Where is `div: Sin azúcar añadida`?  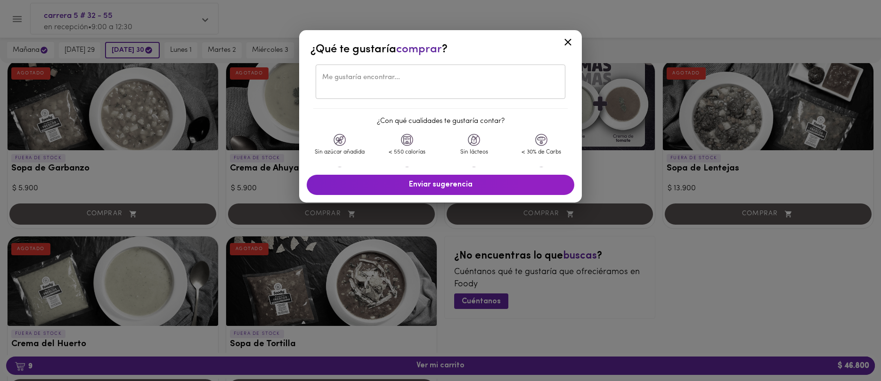 div: Sin azúcar añadida is located at coordinates (340, 152).